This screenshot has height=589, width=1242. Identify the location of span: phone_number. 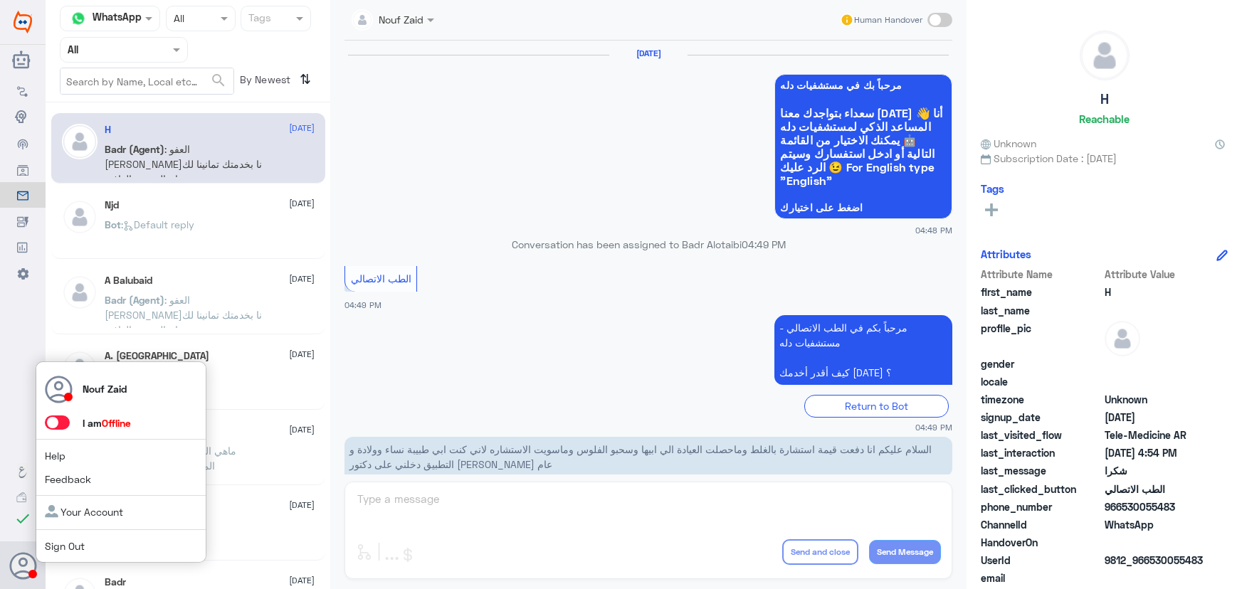
(1041, 507).